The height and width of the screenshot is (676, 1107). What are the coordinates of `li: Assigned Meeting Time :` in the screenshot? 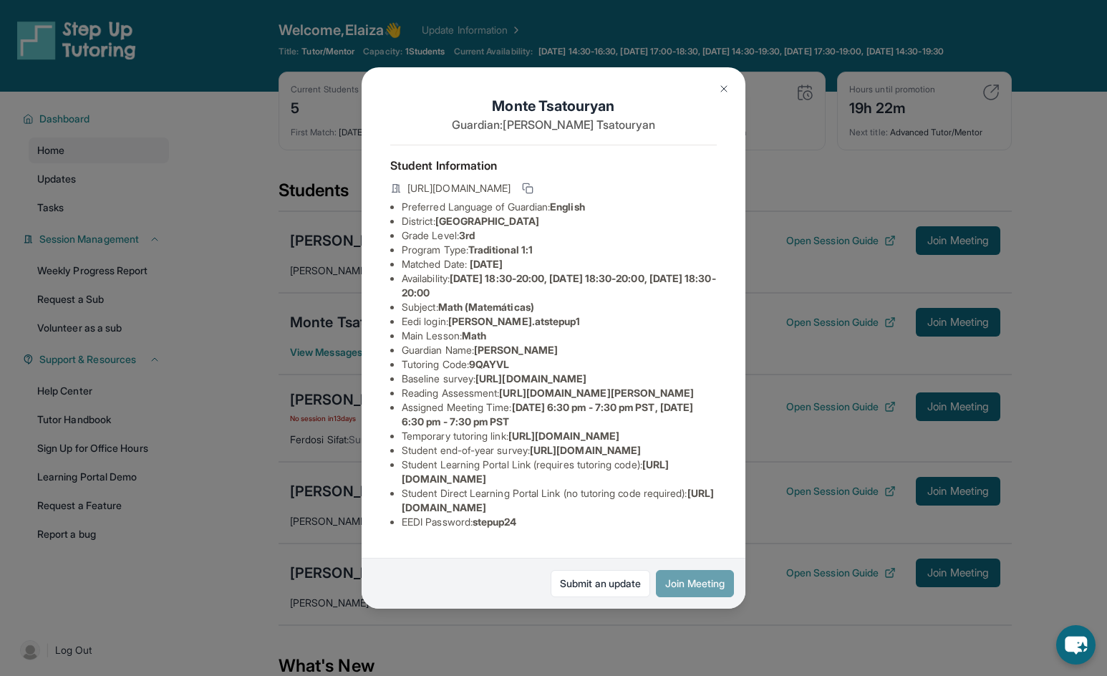 It's located at (559, 415).